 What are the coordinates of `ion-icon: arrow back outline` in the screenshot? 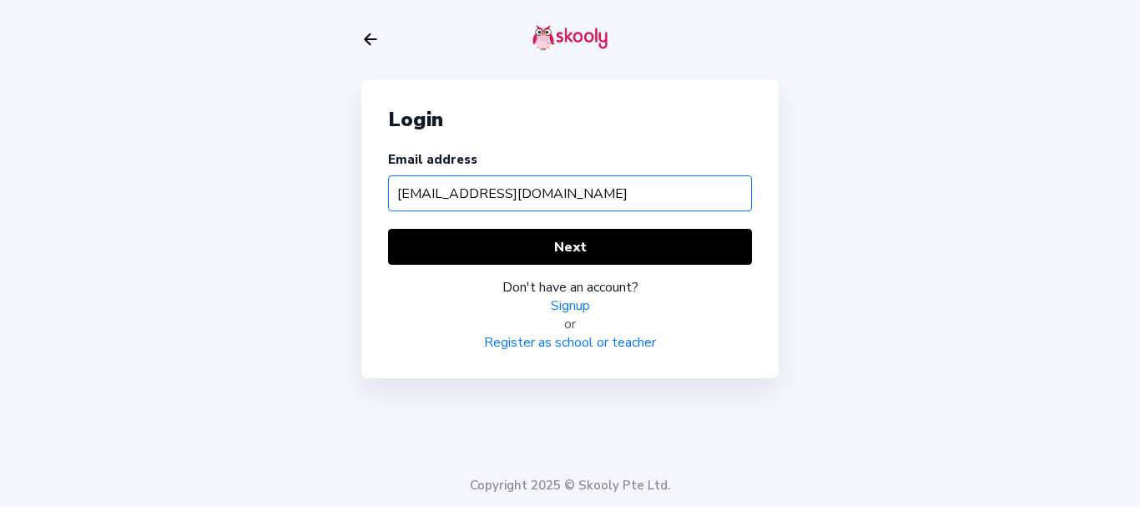 It's located at (371, 39).